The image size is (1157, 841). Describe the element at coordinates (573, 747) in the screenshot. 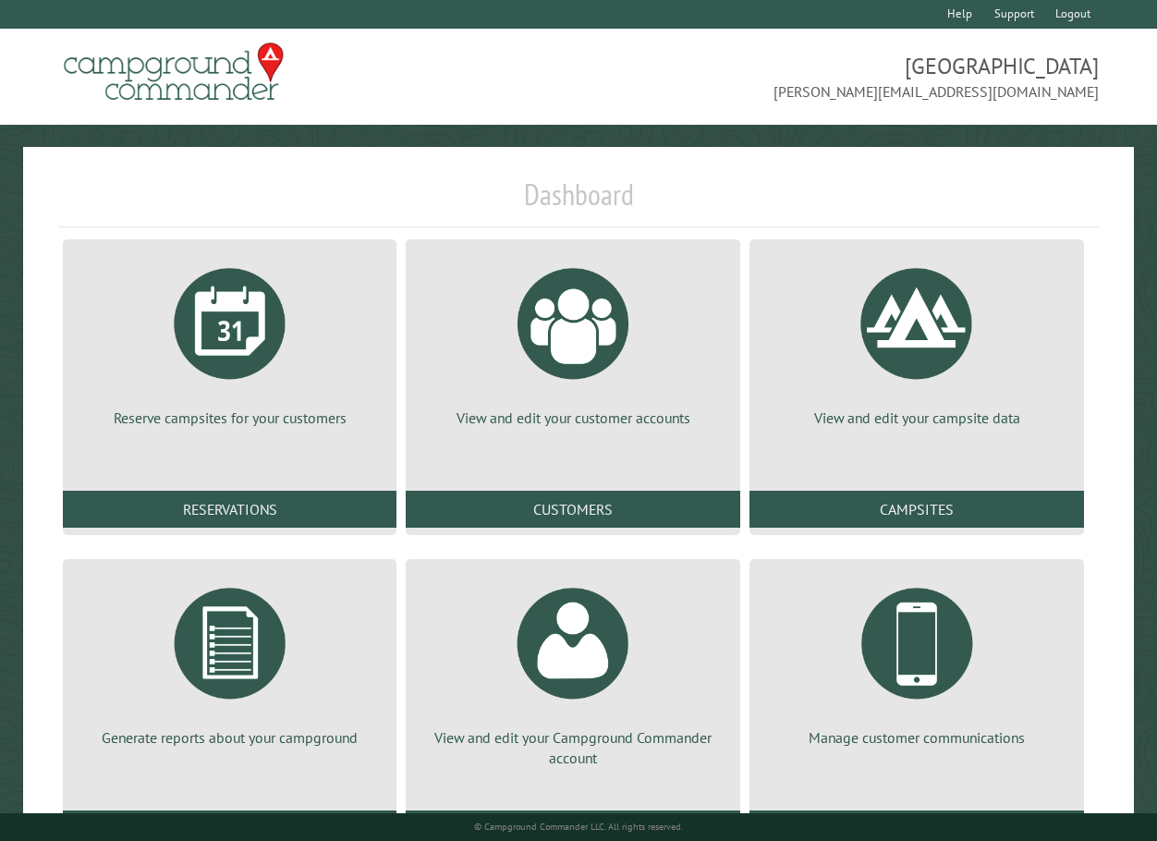

I see `p: View and edit your Campground Commander account` at that location.